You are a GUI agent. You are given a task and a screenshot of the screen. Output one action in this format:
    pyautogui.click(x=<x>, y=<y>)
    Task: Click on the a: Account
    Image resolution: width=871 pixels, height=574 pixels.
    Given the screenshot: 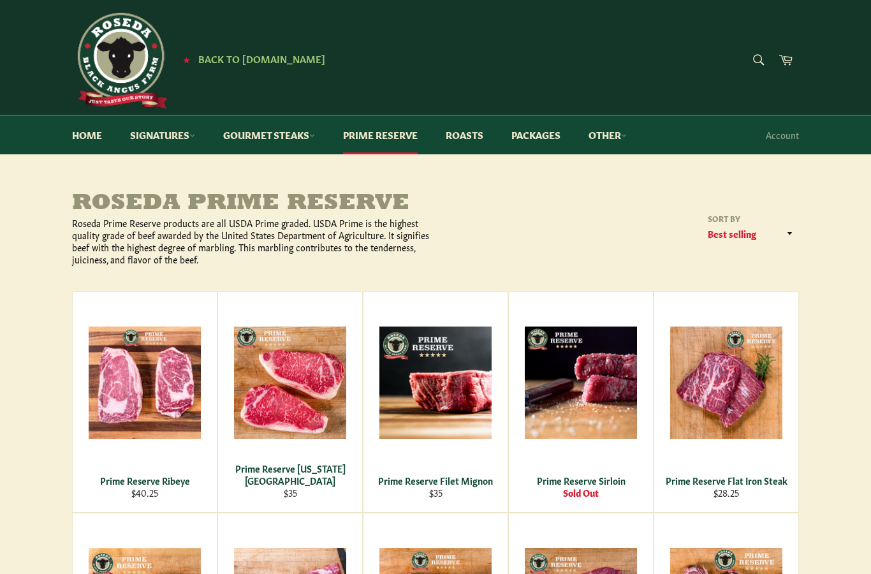 What is the action you would take?
    pyautogui.click(x=783, y=135)
    